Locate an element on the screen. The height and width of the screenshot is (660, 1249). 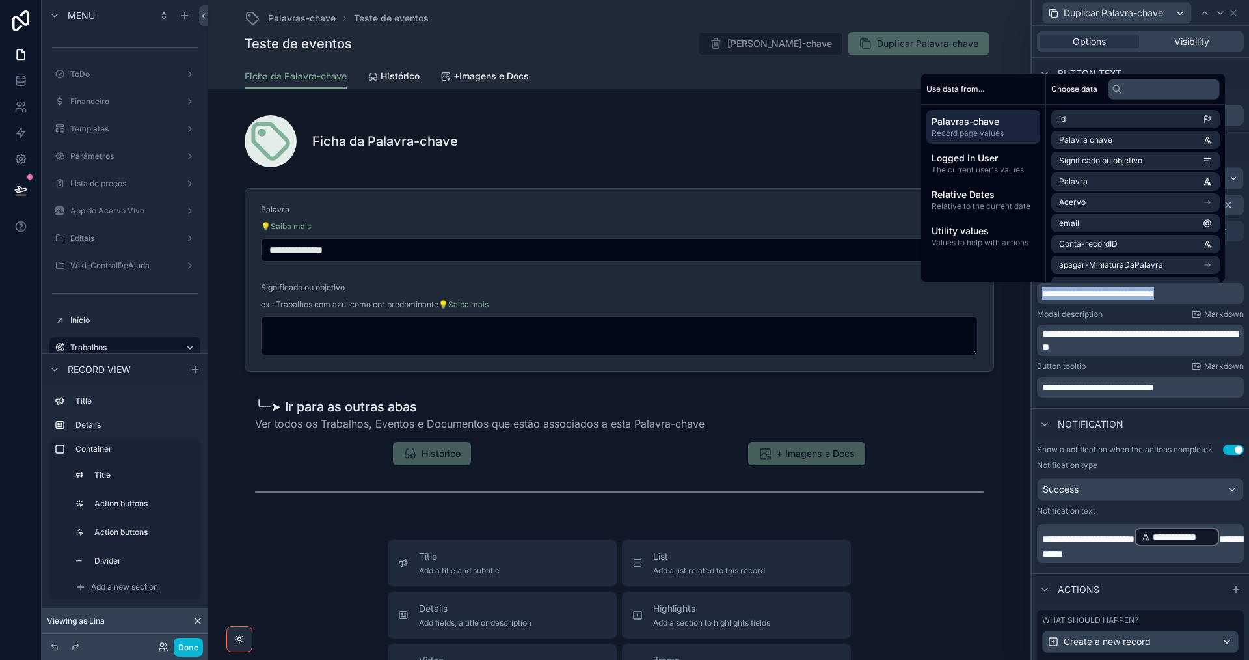
label: Button tooltip is located at coordinates (1061, 366).